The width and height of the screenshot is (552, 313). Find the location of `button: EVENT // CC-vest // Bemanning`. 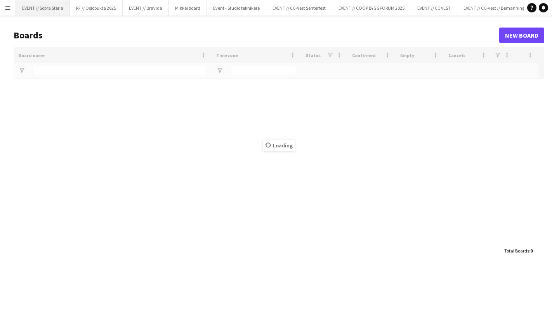

button: EVENT // CC-vest // Bemanning is located at coordinates (494, 8).